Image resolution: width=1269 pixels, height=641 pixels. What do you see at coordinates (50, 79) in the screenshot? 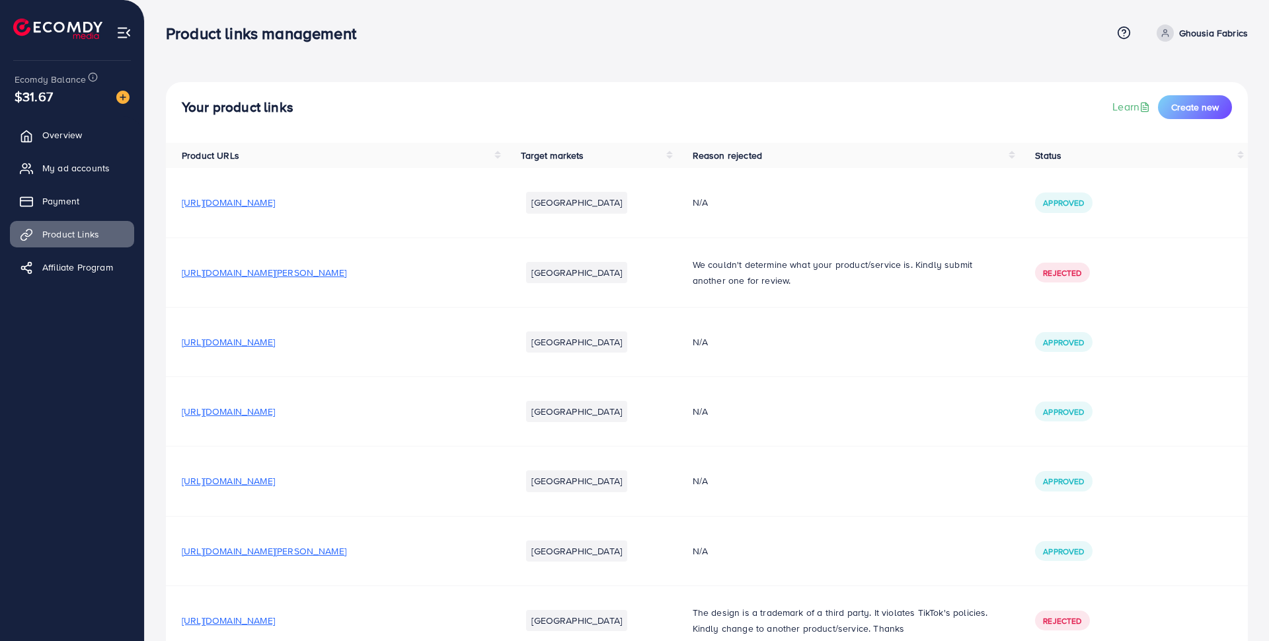
I see `span: Ecomdy Balance` at bounding box center [50, 79].